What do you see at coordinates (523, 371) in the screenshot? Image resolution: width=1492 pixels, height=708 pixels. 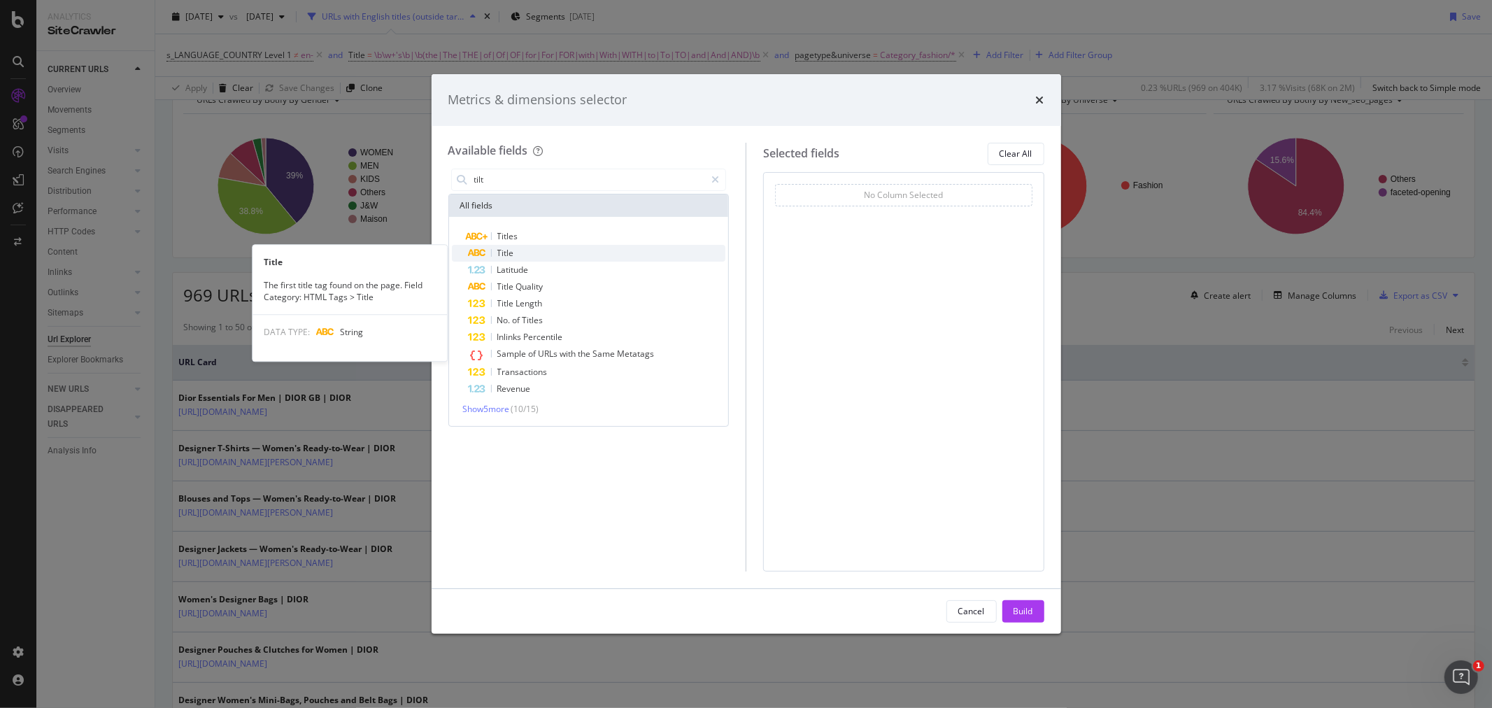 I see `span: Transactions` at bounding box center [523, 371].